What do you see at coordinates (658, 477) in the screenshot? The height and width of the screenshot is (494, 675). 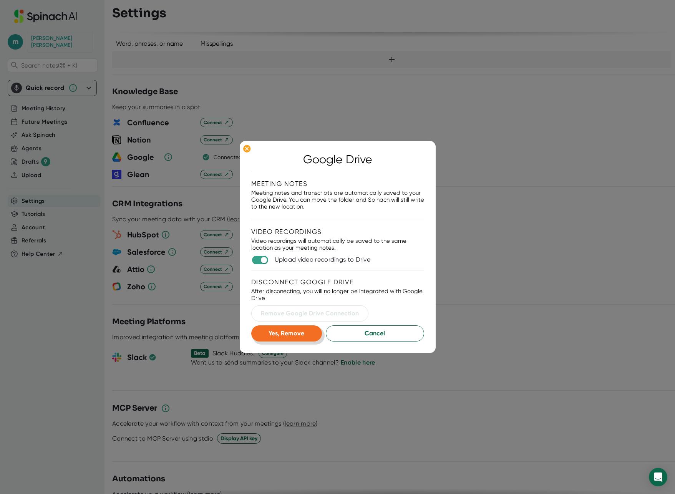 I see `div: Open Intercom Messenger` at bounding box center [658, 477].